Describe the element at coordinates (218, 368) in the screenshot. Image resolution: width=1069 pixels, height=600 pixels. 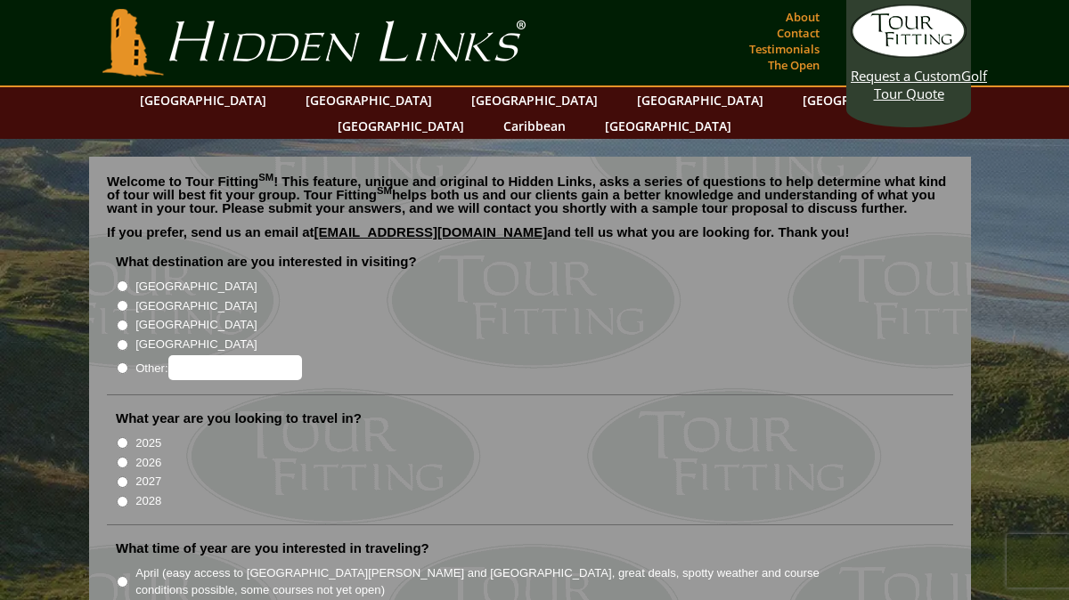
I see `label: Other:` at that location.